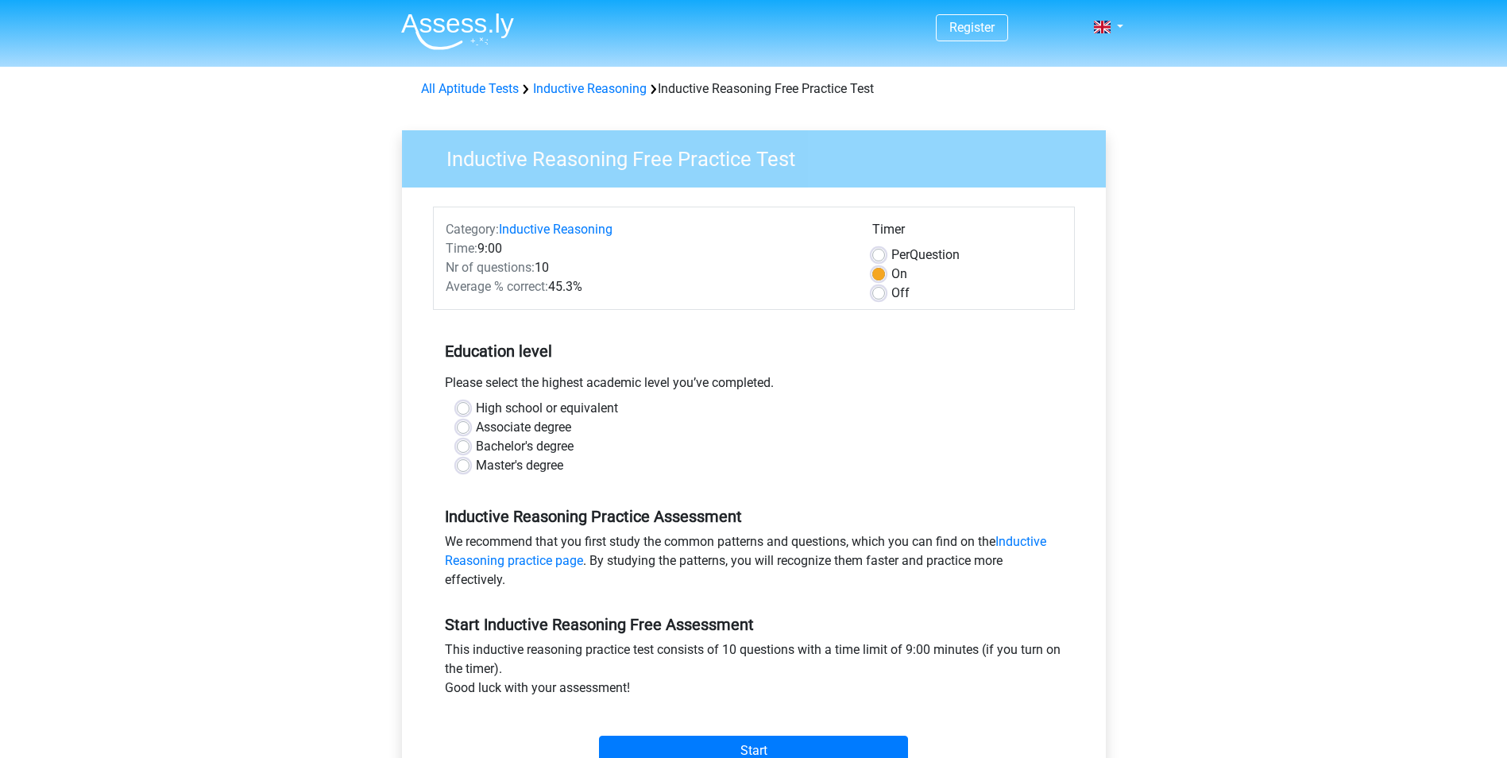  Describe the element at coordinates (524, 427) in the screenshot. I see `label: Associate degree` at that location.